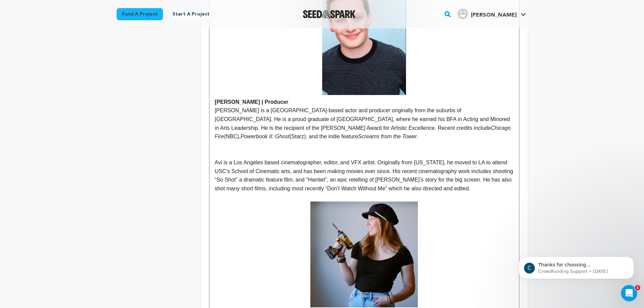 The image size is (644, 308). Describe the element at coordinates (637, 288) in the screenshot. I see `span: 1` at that location.